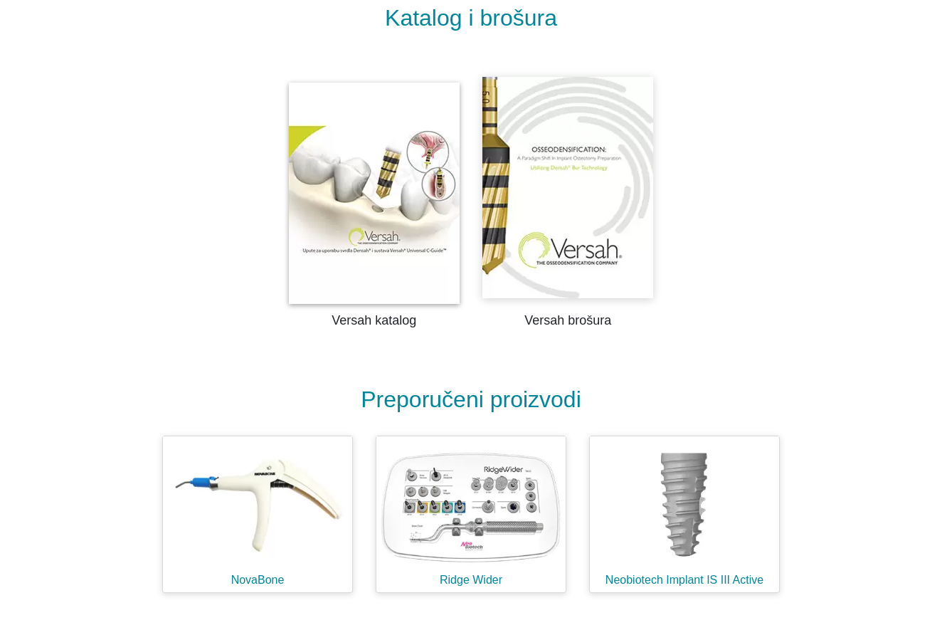 This screenshot has width=942, height=630. What do you see at coordinates (258, 514) in the screenshot?
I see `a: NovaBone` at bounding box center [258, 514].